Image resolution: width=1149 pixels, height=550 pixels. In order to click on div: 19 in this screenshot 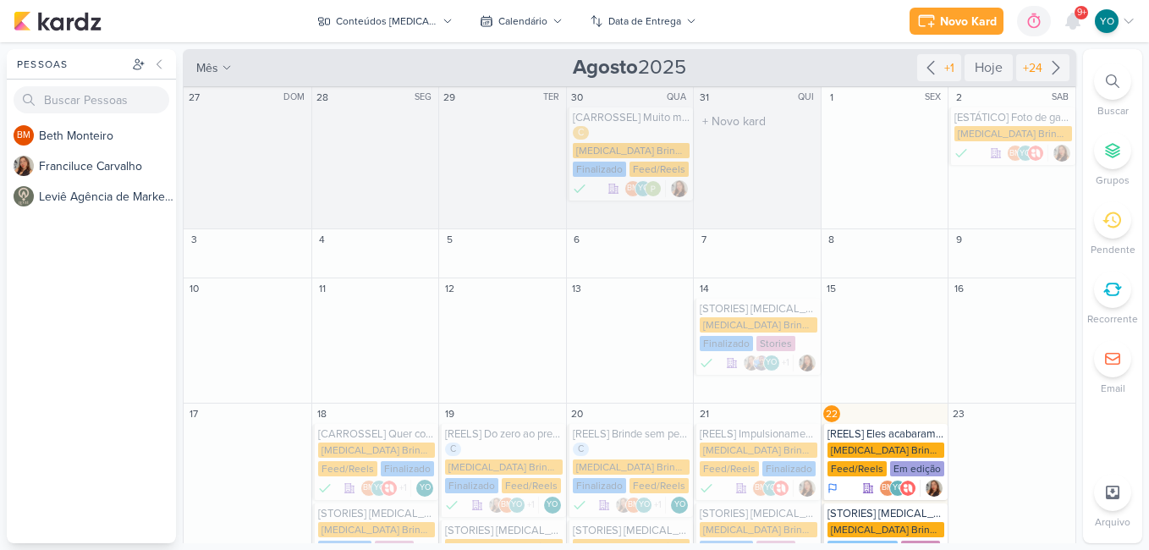, I will do `click(449, 414)`.